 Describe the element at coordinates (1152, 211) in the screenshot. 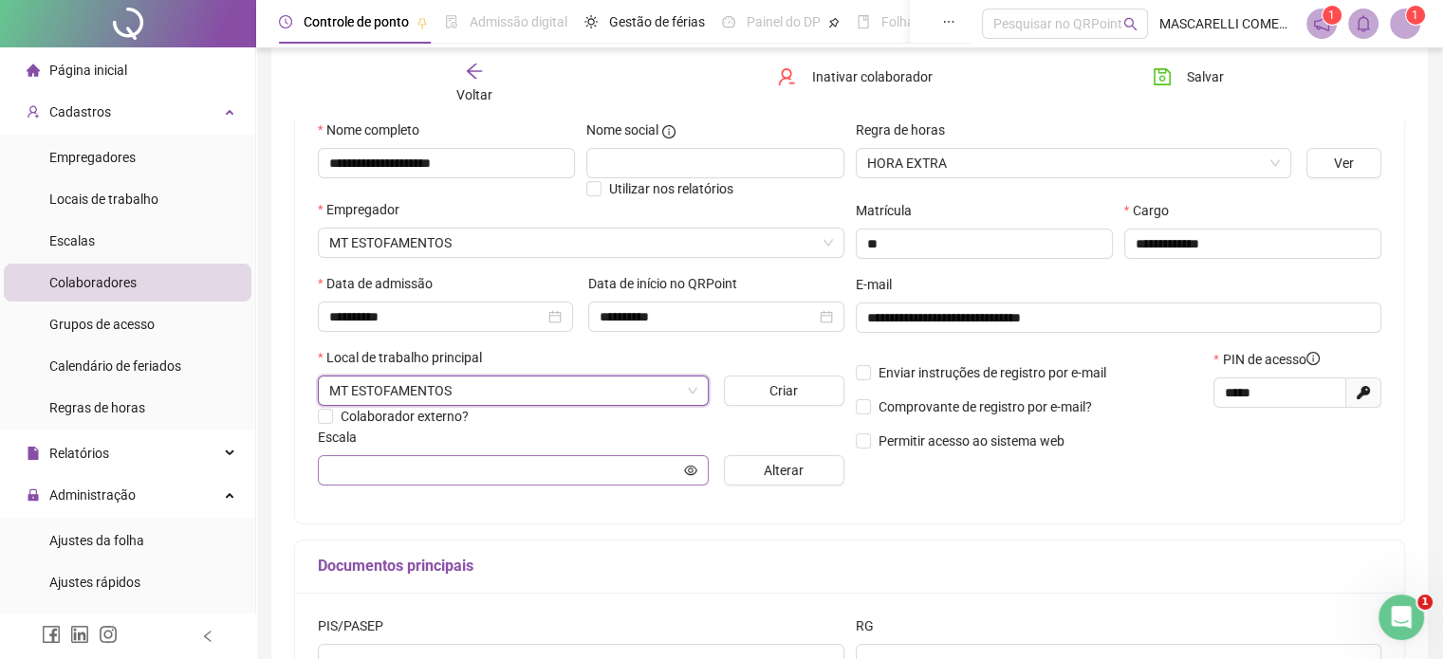

I see `label: Cargo` at that location.